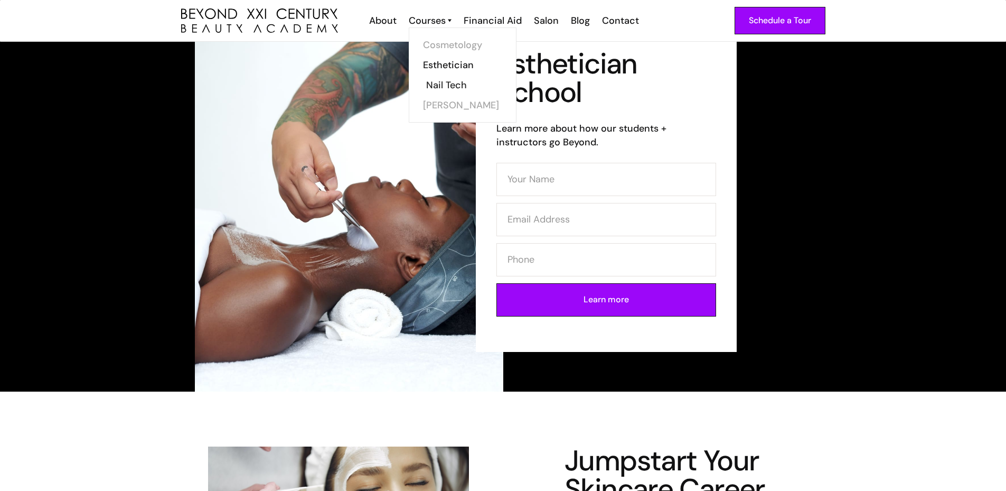 This screenshot has height=491, width=1006. I want to click on div: About, so click(383, 21).